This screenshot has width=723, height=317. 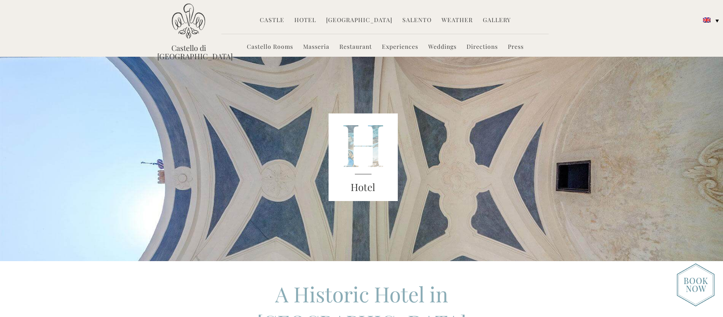 What do you see at coordinates (270, 47) in the screenshot?
I see `a: Castello Rooms` at bounding box center [270, 47].